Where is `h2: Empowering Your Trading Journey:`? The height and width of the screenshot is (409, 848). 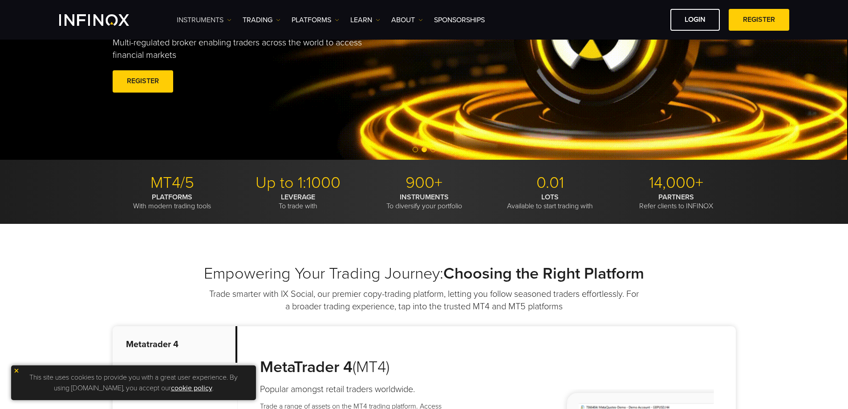 h2: Empowering Your Trading Journey: is located at coordinates (424, 274).